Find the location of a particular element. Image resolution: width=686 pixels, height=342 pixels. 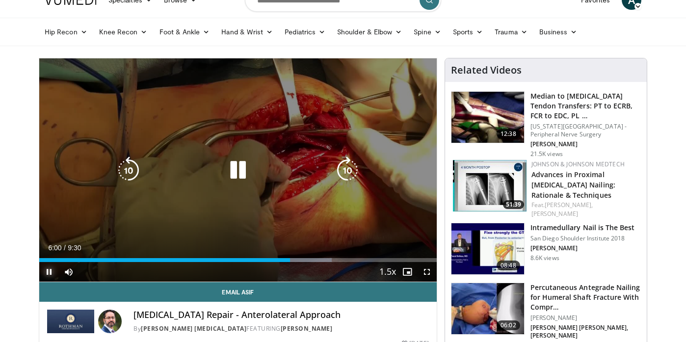

div: By FEATURING is located at coordinates (281, 329).